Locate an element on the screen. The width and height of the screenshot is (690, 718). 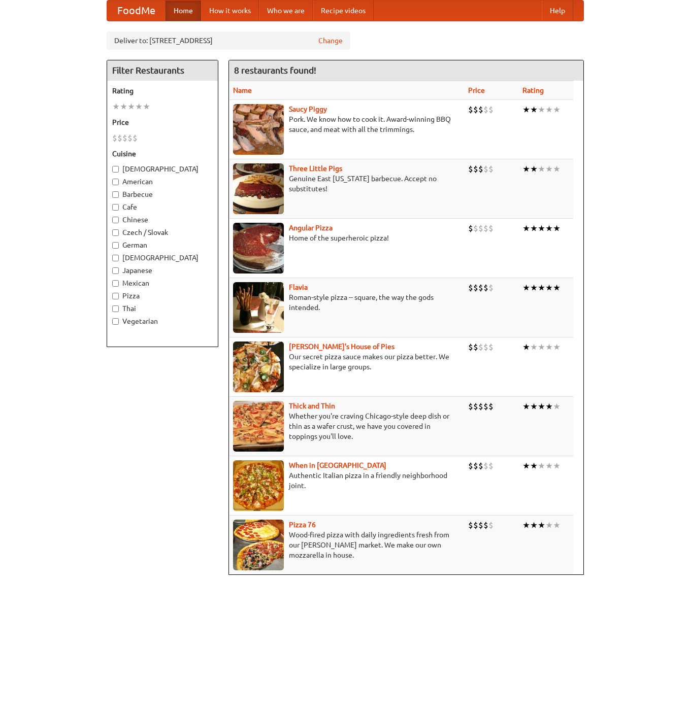
label: Cafe is located at coordinates (162, 207).